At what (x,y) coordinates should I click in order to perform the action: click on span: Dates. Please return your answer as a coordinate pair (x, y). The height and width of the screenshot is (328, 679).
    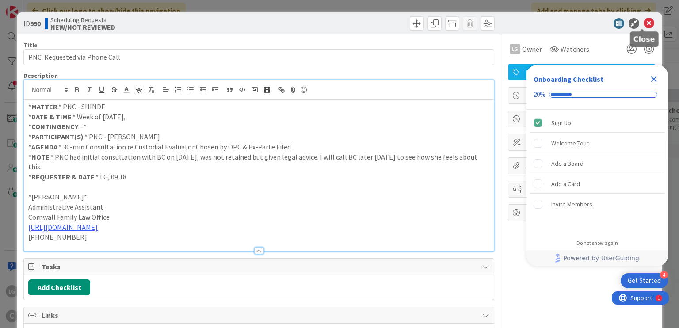
    Looking at the image, I should click on (583, 96).